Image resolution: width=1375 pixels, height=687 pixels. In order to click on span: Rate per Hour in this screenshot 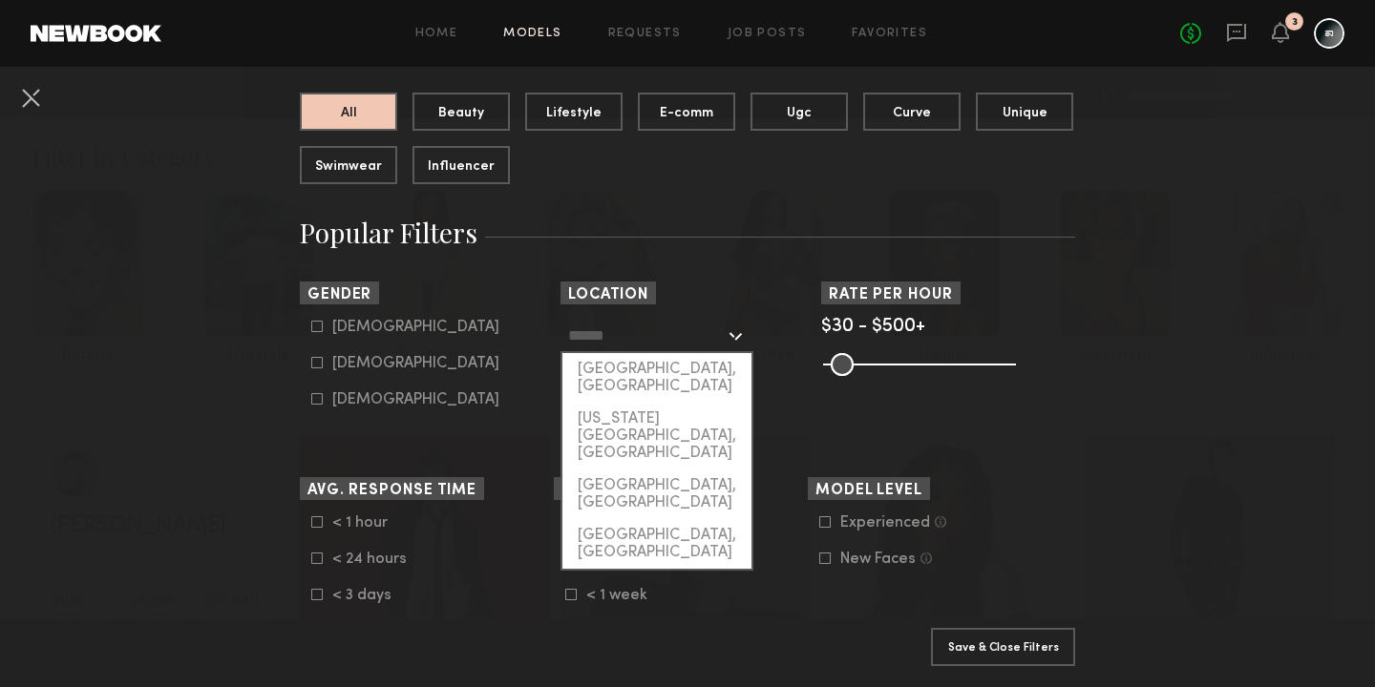, I will do `click(891, 295)`.